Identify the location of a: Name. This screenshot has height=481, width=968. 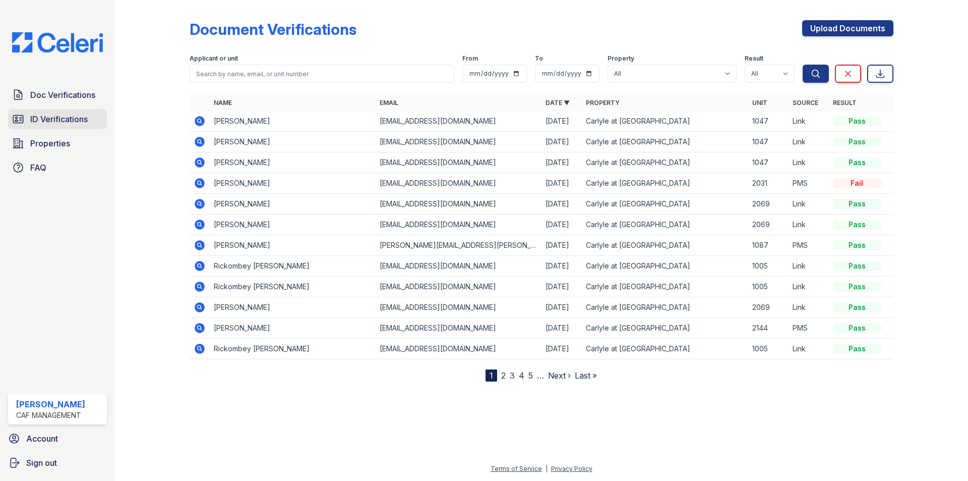
(223, 102).